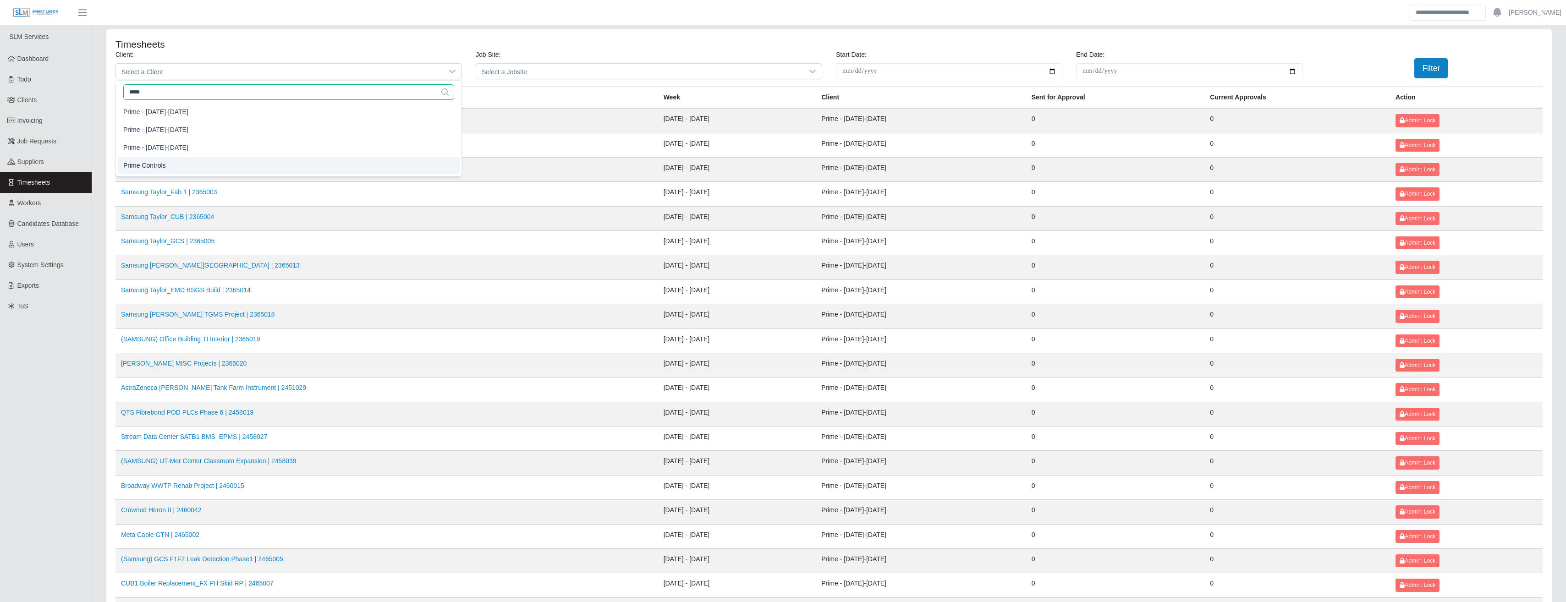 Image resolution: width=1566 pixels, height=602 pixels. I want to click on li: Prime - Monday-Sunday, so click(289, 112).